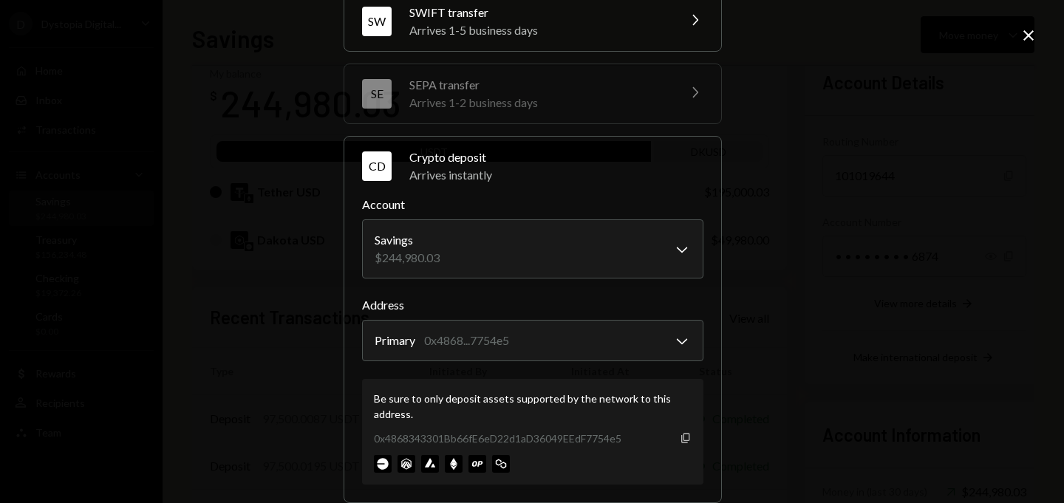  Describe the element at coordinates (497, 438) in the screenshot. I see `div: 0x4868343301Bb66fE6eD22d1aD36049EEdF7754e5` at that location.